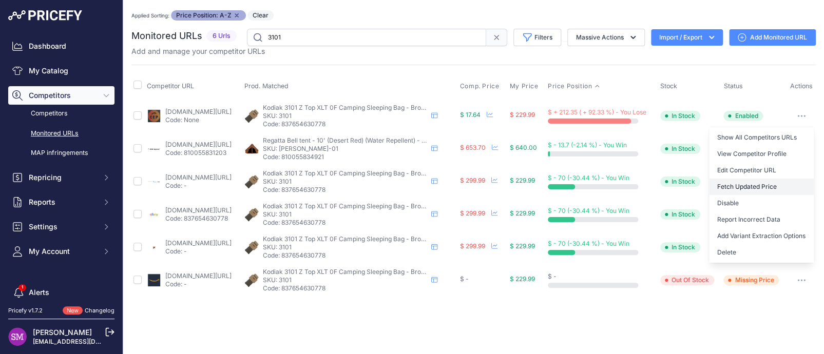  I want to click on span: 6 Urls, so click(221, 36).